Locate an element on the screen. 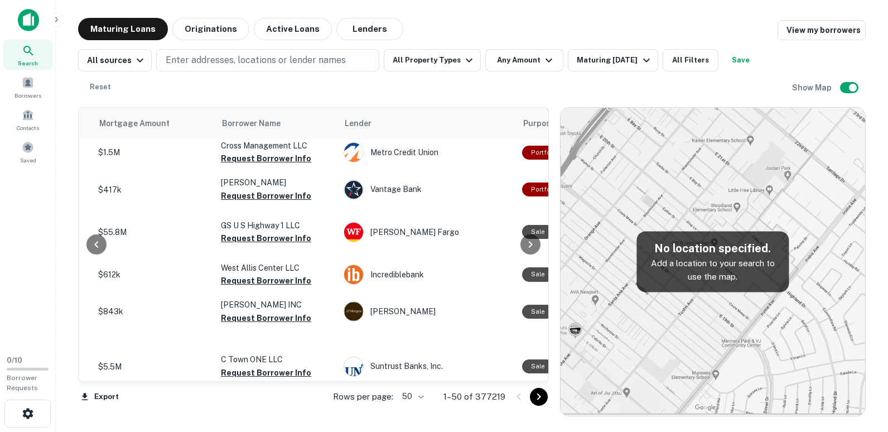 This screenshot has width=888, height=432. th: Mortgage Amount is located at coordinates (154, 123).